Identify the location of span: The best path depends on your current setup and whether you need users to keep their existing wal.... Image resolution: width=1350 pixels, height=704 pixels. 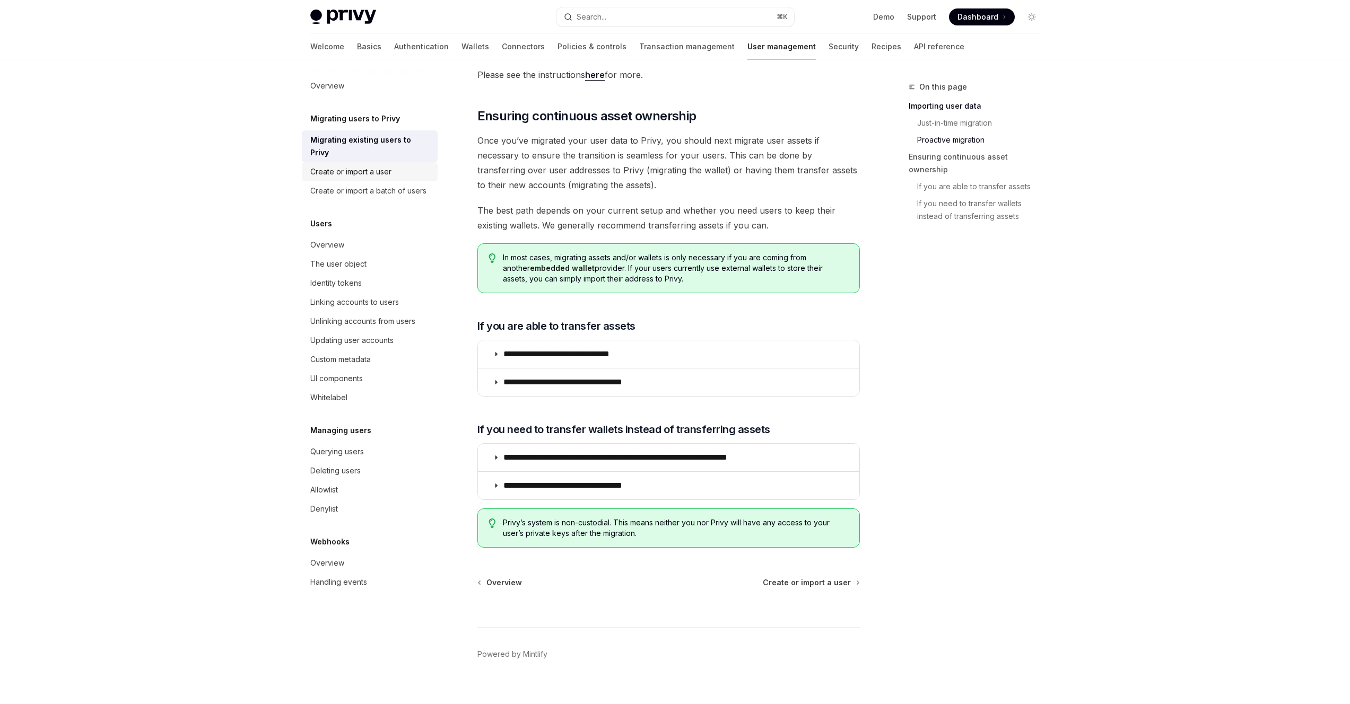
(668, 218).